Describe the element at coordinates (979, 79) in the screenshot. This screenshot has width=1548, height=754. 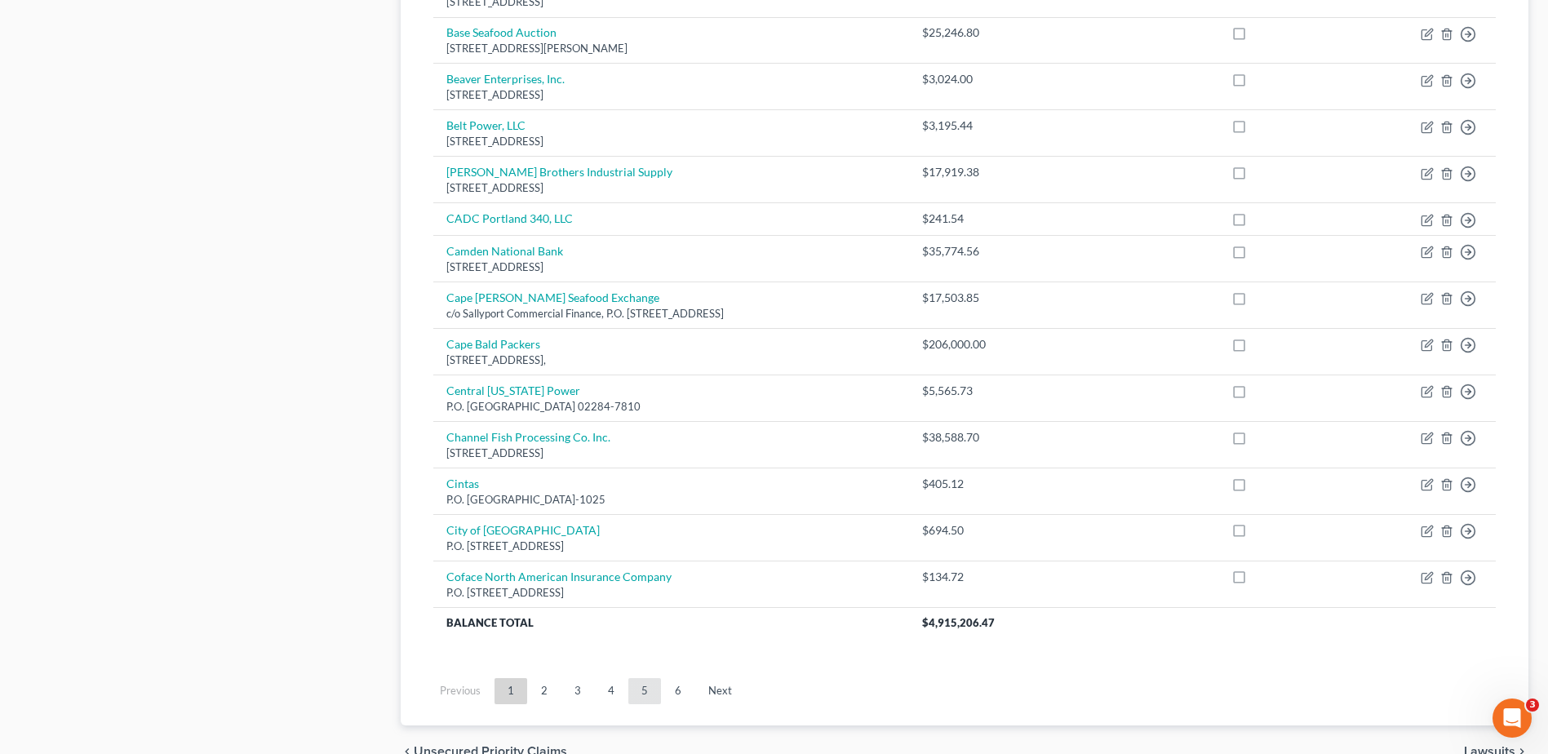
I see `div: $3,024.00` at that location.